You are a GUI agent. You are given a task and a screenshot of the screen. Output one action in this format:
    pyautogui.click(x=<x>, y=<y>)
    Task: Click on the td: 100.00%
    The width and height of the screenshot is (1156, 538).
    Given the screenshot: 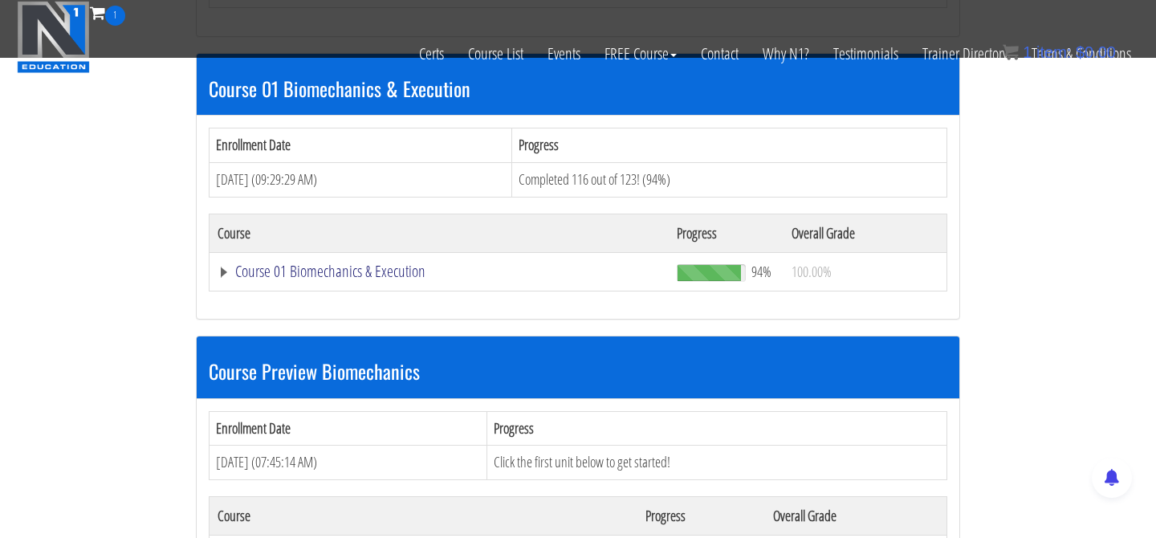 What is the action you would take?
    pyautogui.click(x=866, y=271)
    